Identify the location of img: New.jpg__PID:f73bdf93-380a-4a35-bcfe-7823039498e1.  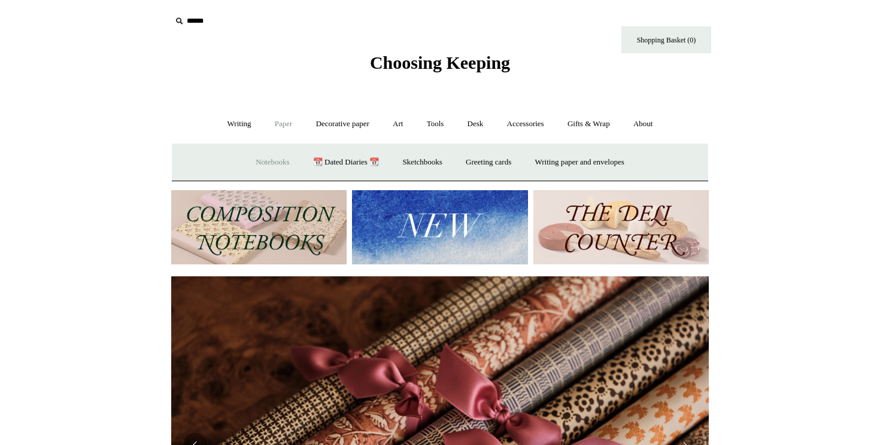
(440, 228).